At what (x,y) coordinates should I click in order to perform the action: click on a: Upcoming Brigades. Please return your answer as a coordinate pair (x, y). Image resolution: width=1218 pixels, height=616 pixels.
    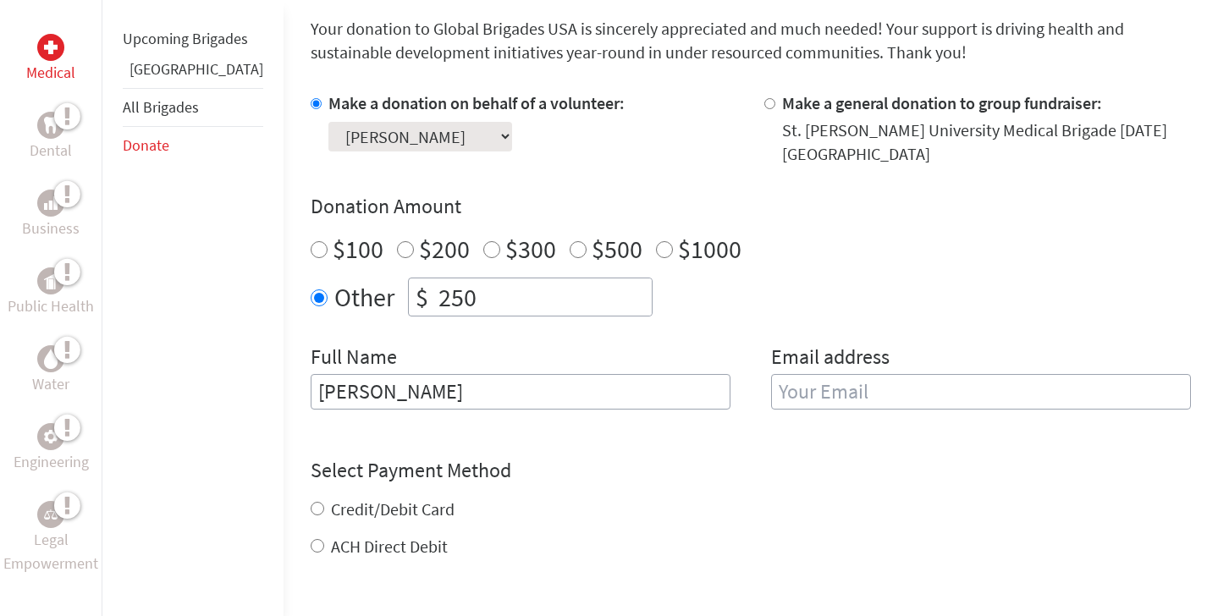
    Looking at the image, I should click on (185, 38).